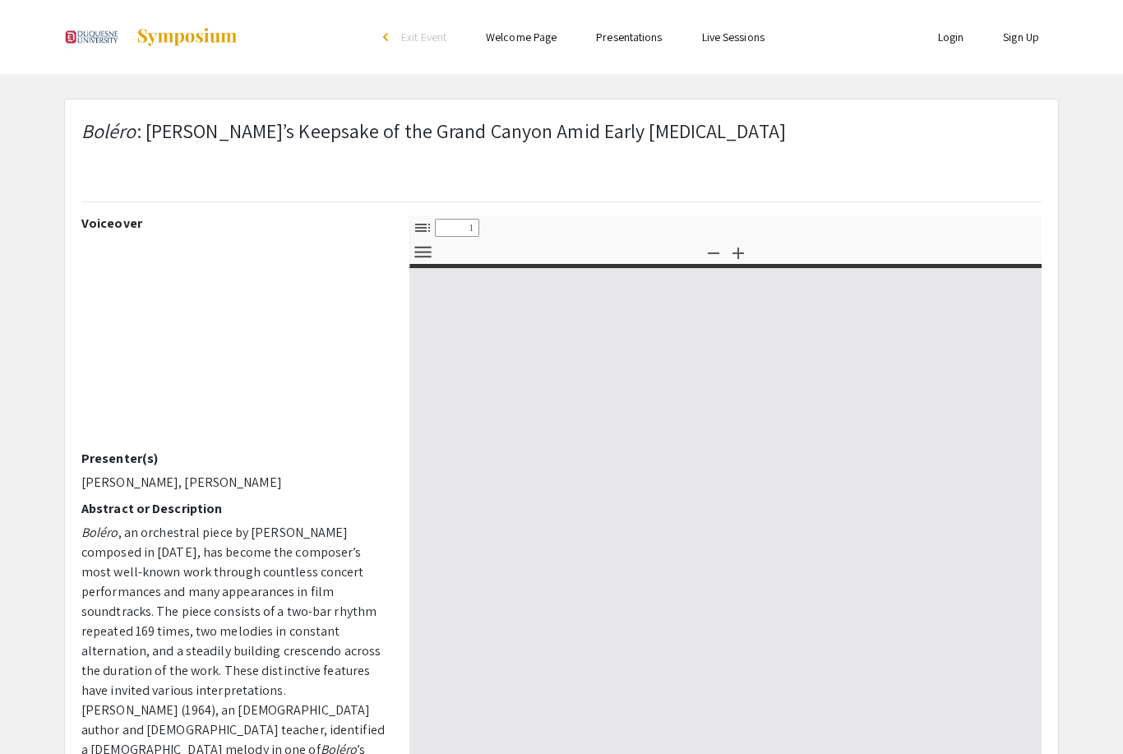  What do you see at coordinates (521, 37) in the screenshot?
I see `a: Welcome Page` at bounding box center [521, 37].